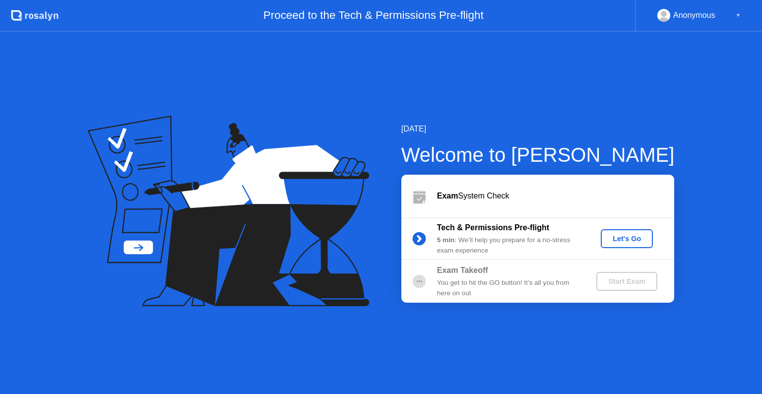  What do you see at coordinates (627, 239) in the screenshot?
I see `button: Let's Go` at bounding box center [627, 239].